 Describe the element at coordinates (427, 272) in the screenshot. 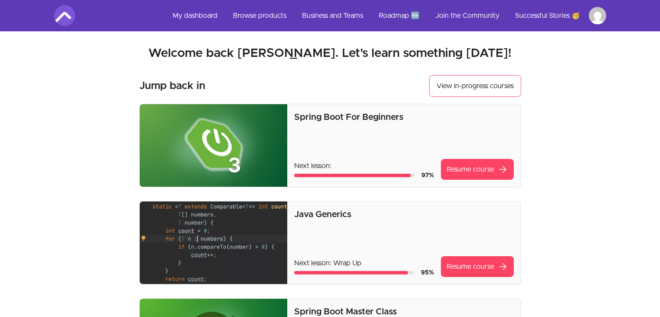

I see `span: 95 %` at that location.